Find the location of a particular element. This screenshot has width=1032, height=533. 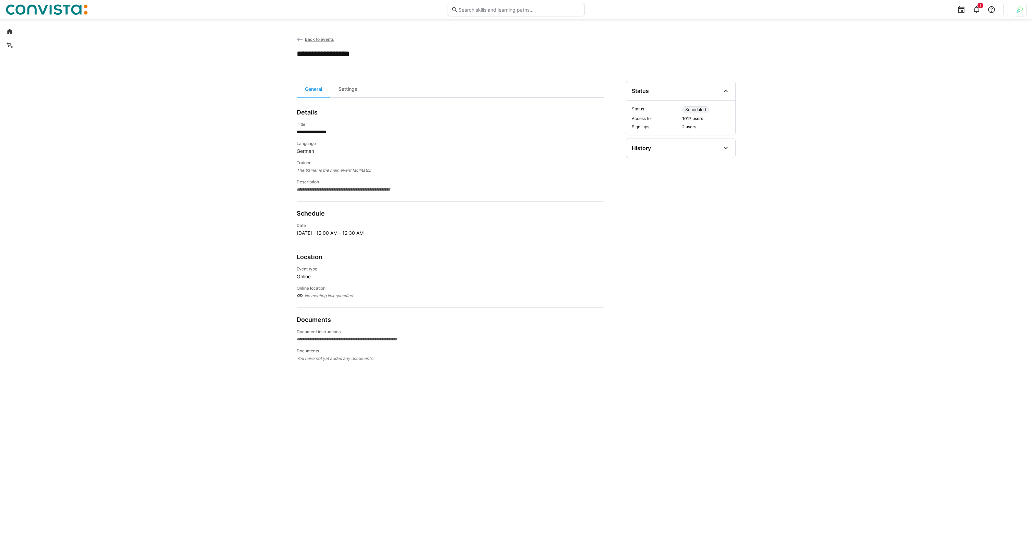

h4: Date is located at coordinates (330, 226).